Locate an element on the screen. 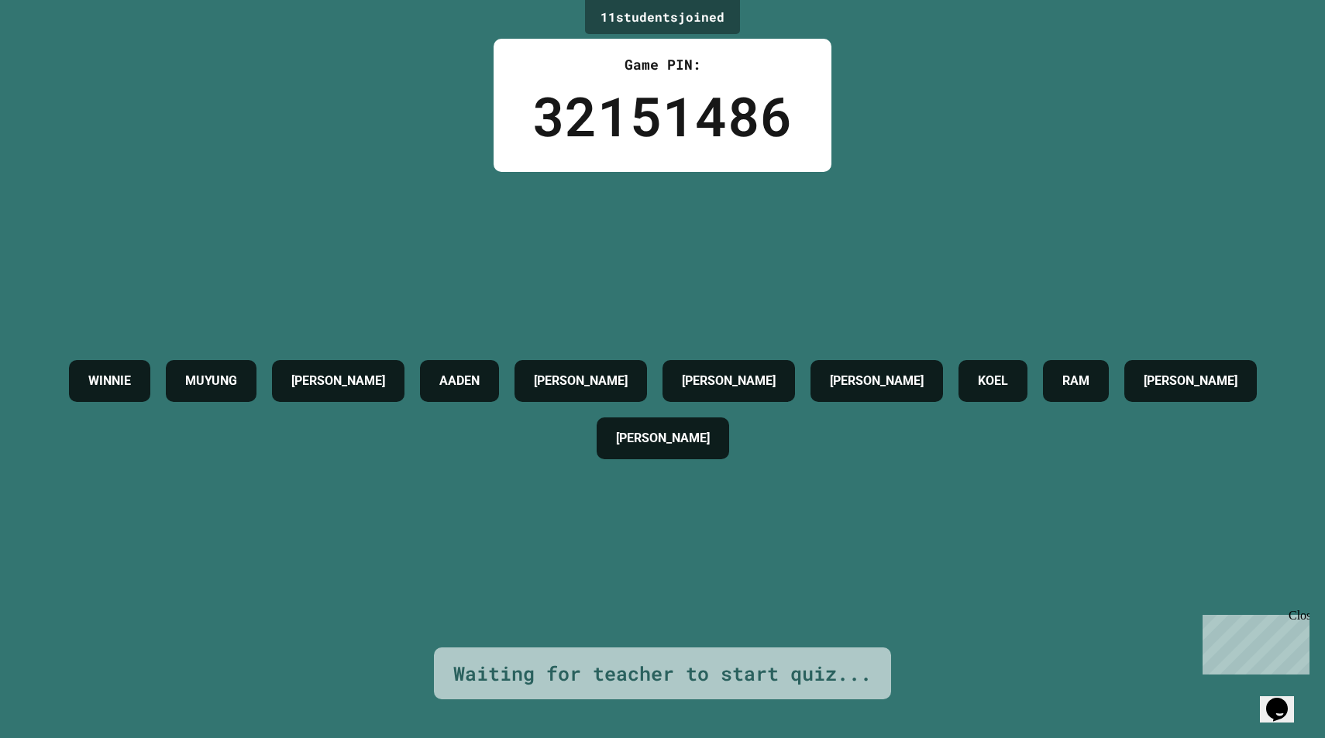 The width and height of the screenshot is (1325, 738). h4: KOEL is located at coordinates (992, 381).